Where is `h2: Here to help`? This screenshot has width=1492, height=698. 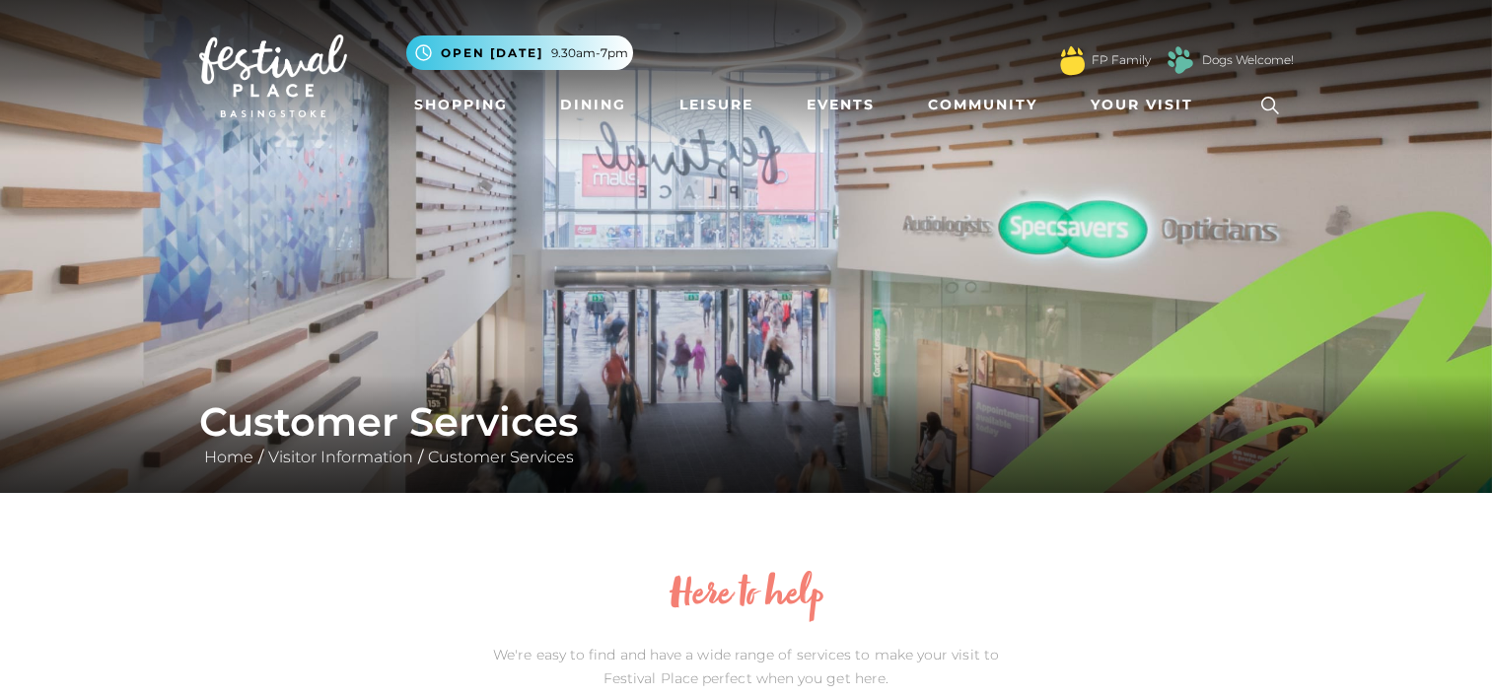 h2: Here to help is located at coordinates (747, 596).